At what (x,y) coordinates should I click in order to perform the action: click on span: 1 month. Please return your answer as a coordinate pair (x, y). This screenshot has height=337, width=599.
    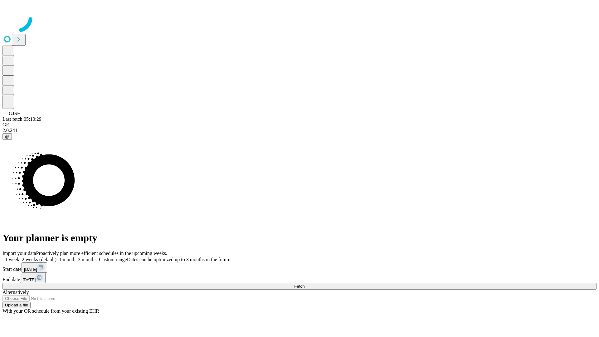
    Looking at the image, I should click on (67, 259).